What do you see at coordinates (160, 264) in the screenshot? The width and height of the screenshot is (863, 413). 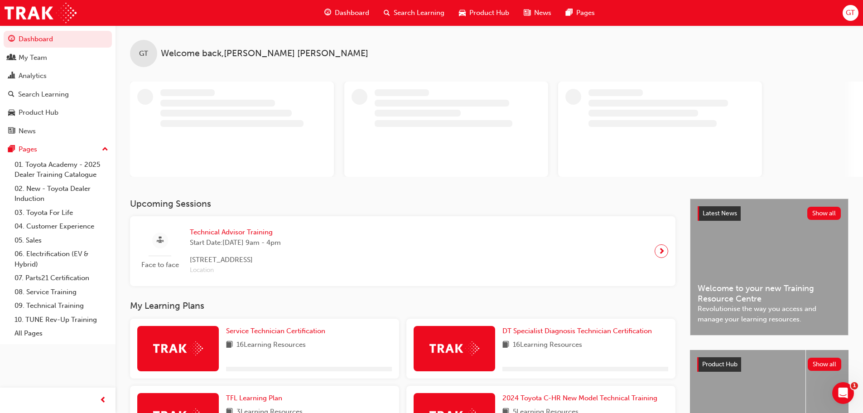 I see `span: Face to face` at bounding box center [160, 264].